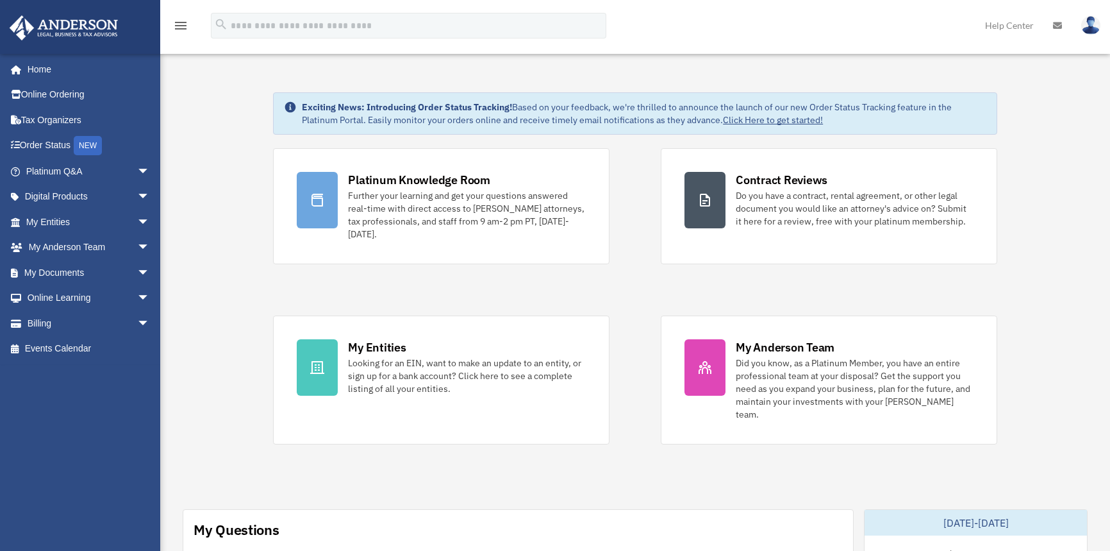 The height and width of the screenshot is (551, 1110). Describe the element at coordinates (829, 206) in the screenshot. I see `a: Contract Reviews Do you have a contract, rental agreement, or other legal document you would like...` at that location.